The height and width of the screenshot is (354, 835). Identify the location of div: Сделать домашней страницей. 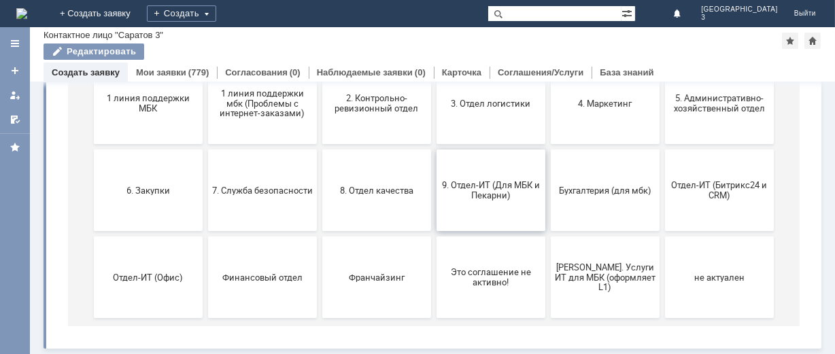
(813, 41).